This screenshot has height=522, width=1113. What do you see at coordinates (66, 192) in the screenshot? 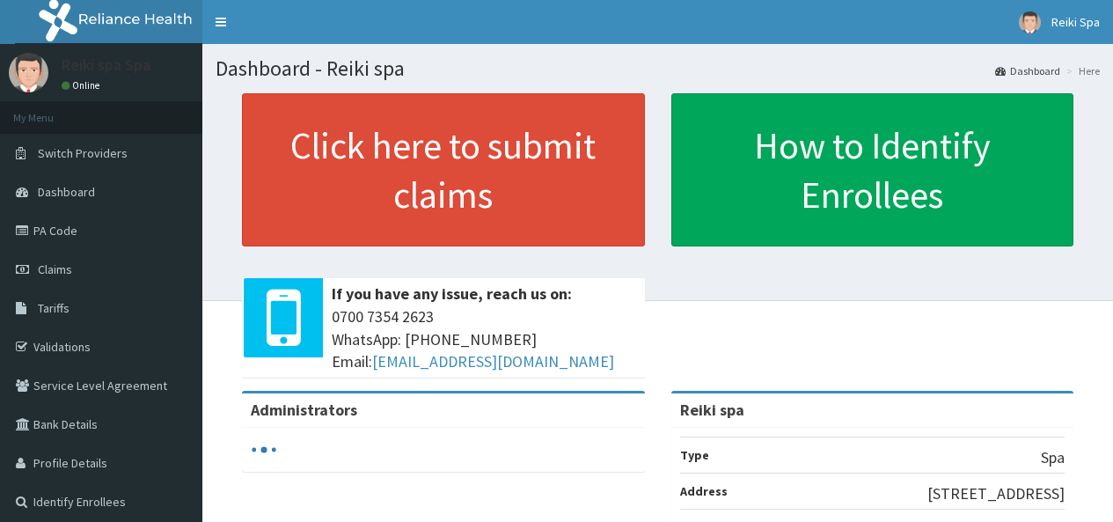
I see `span: Dashboard` at bounding box center [66, 192].